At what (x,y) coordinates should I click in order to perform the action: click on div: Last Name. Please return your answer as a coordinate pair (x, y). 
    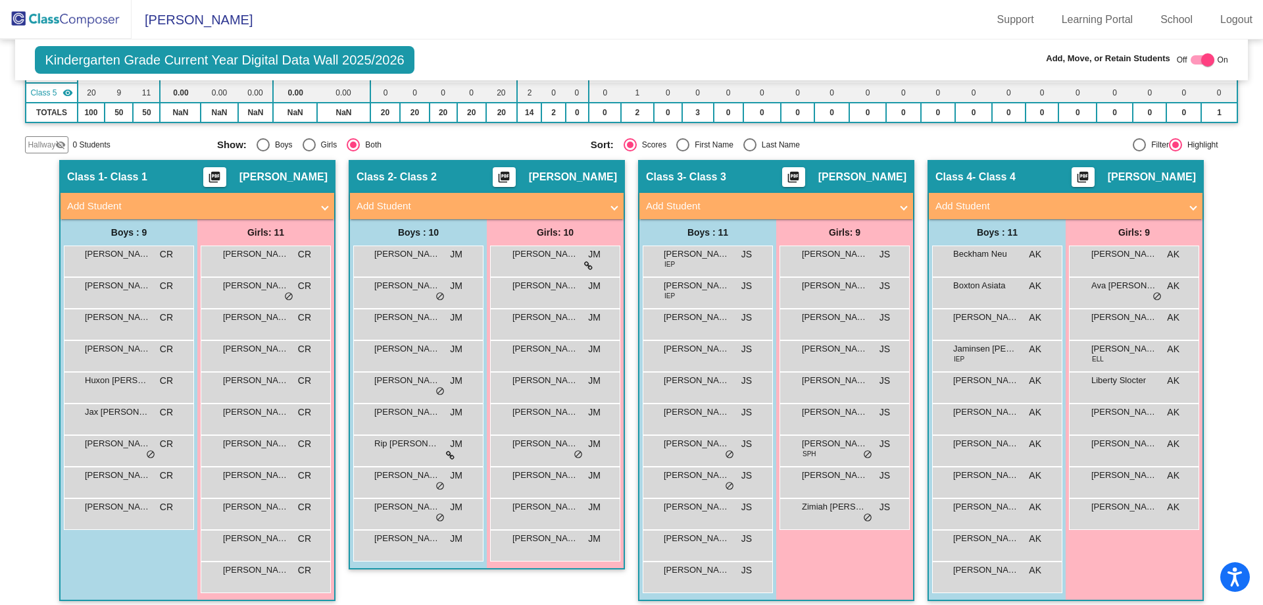
    Looking at the image, I should click on (778, 145).